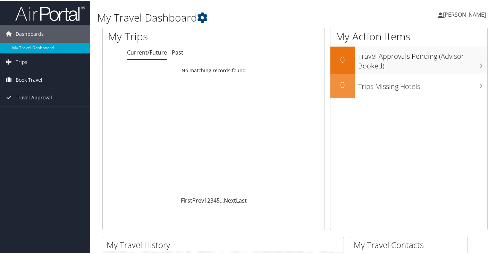  What do you see at coordinates (209, 200) in the screenshot?
I see `a: 2` at bounding box center [209, 200].